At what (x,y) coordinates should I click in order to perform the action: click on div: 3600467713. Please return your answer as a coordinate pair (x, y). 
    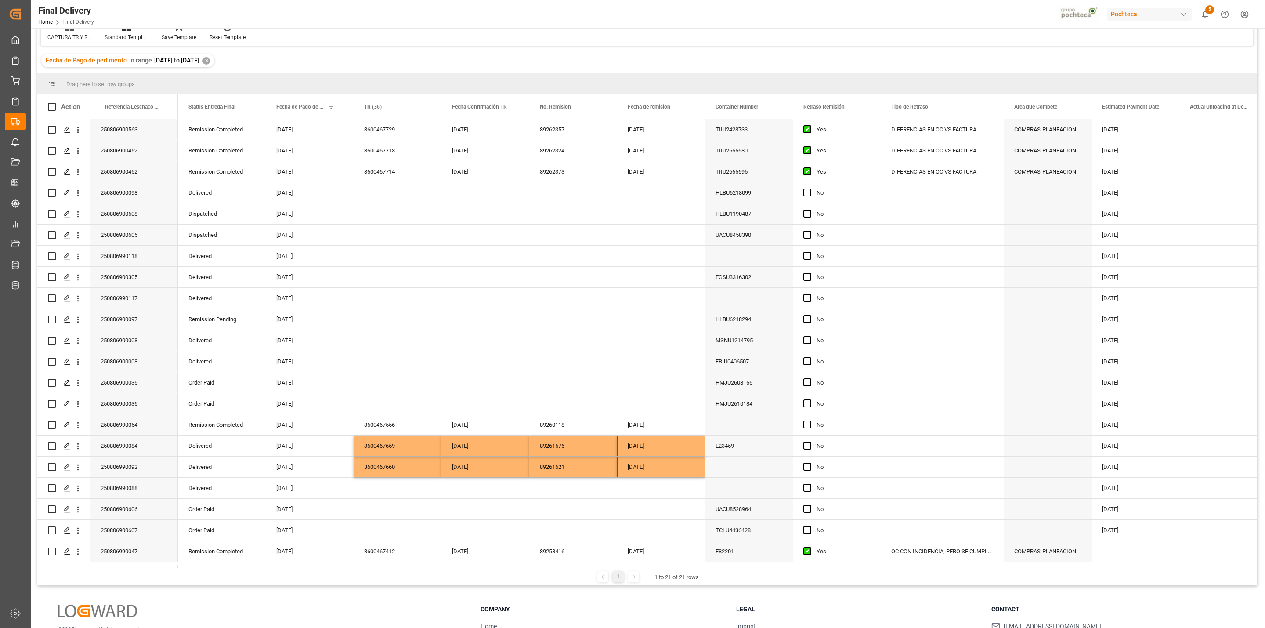
    Looking at the image, I should click on (397, 150).